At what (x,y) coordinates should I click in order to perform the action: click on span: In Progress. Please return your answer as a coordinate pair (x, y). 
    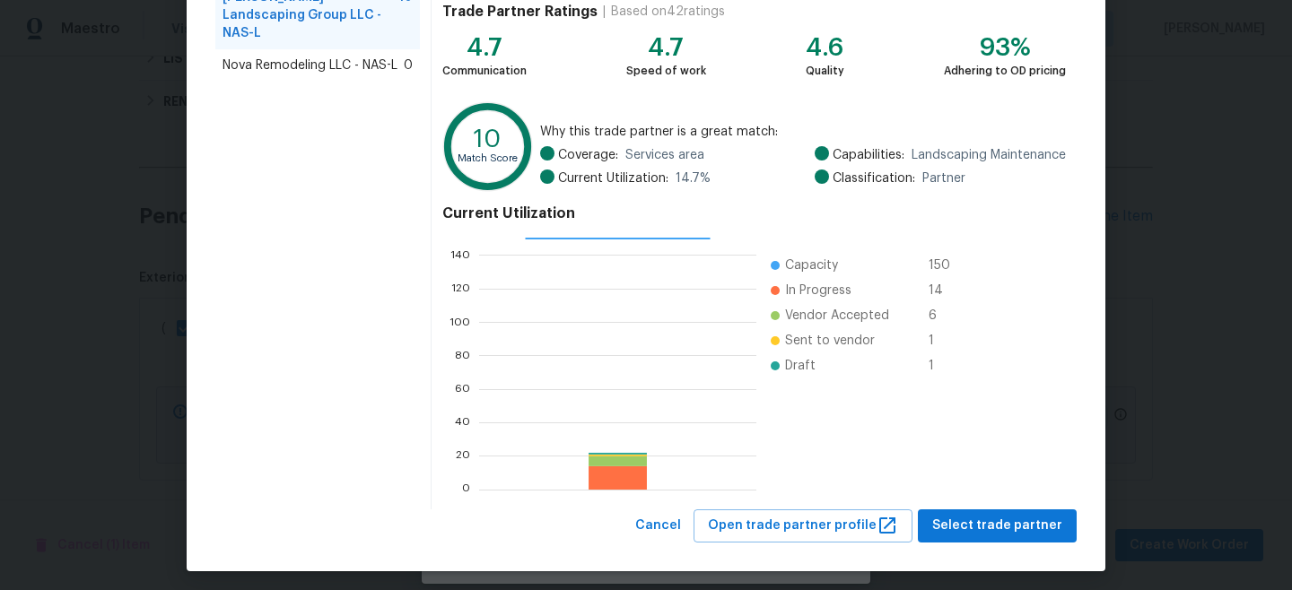
    Looking at the image, I should click on (818, 291).